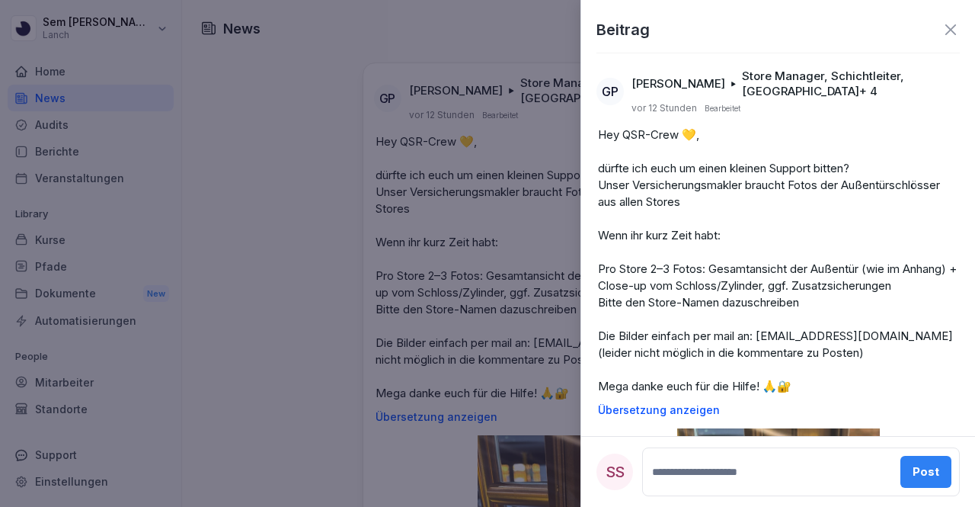  Describe the element at coordinates (926, 472) in the screenshot. I see `button: Post` at that location.